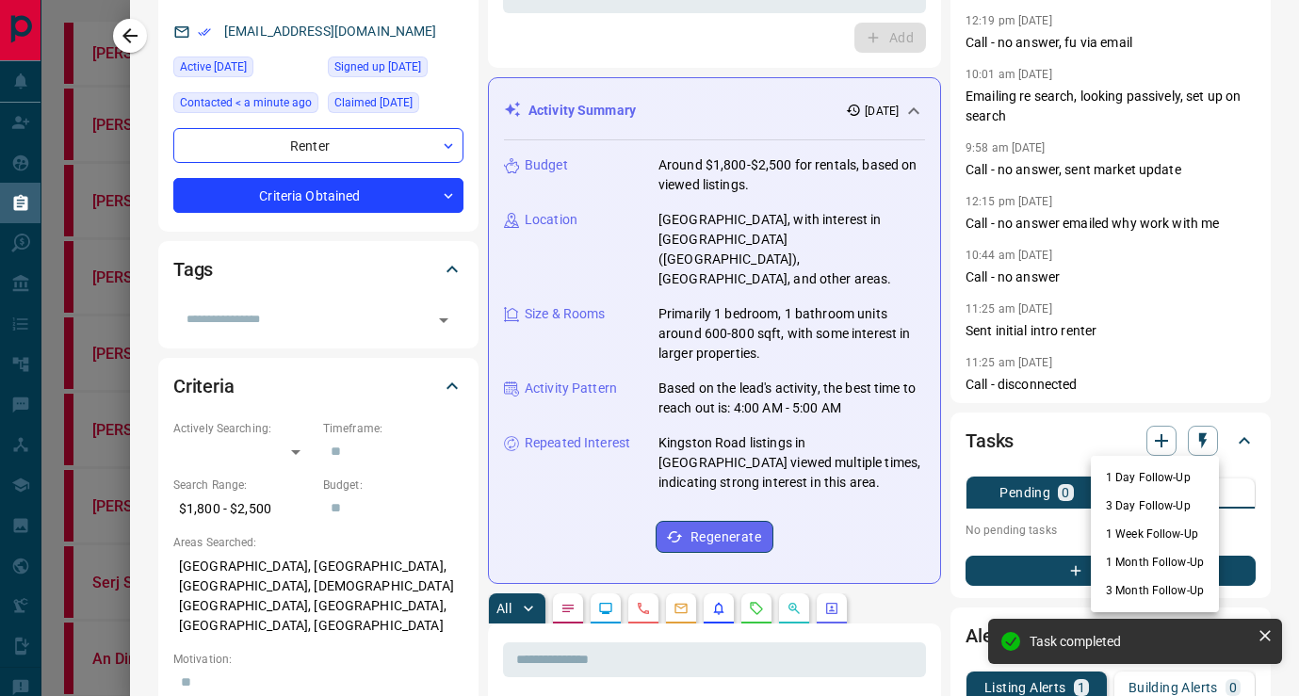 This screenshot has height=696, width=1299. Describe the element at coordinates (1155, 534) in the screenshot. I see `li: 1 Week Follow-Up` at that location.